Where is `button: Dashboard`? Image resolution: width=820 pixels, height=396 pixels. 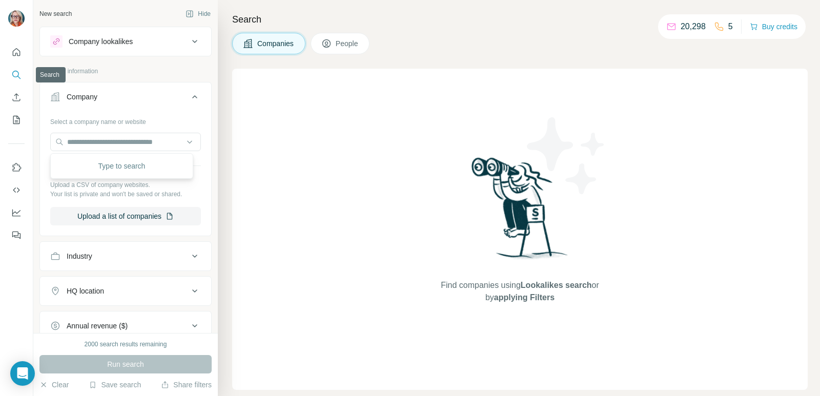 button: Dashboard is located at coordinates (16, 213).